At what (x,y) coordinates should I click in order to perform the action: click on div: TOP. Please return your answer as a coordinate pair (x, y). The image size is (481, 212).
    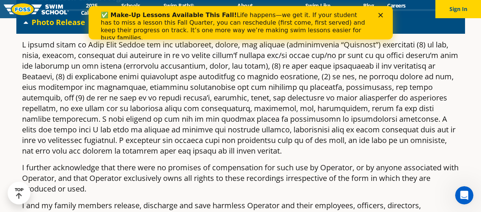
    Looking at the image, I should click on (19, 193).